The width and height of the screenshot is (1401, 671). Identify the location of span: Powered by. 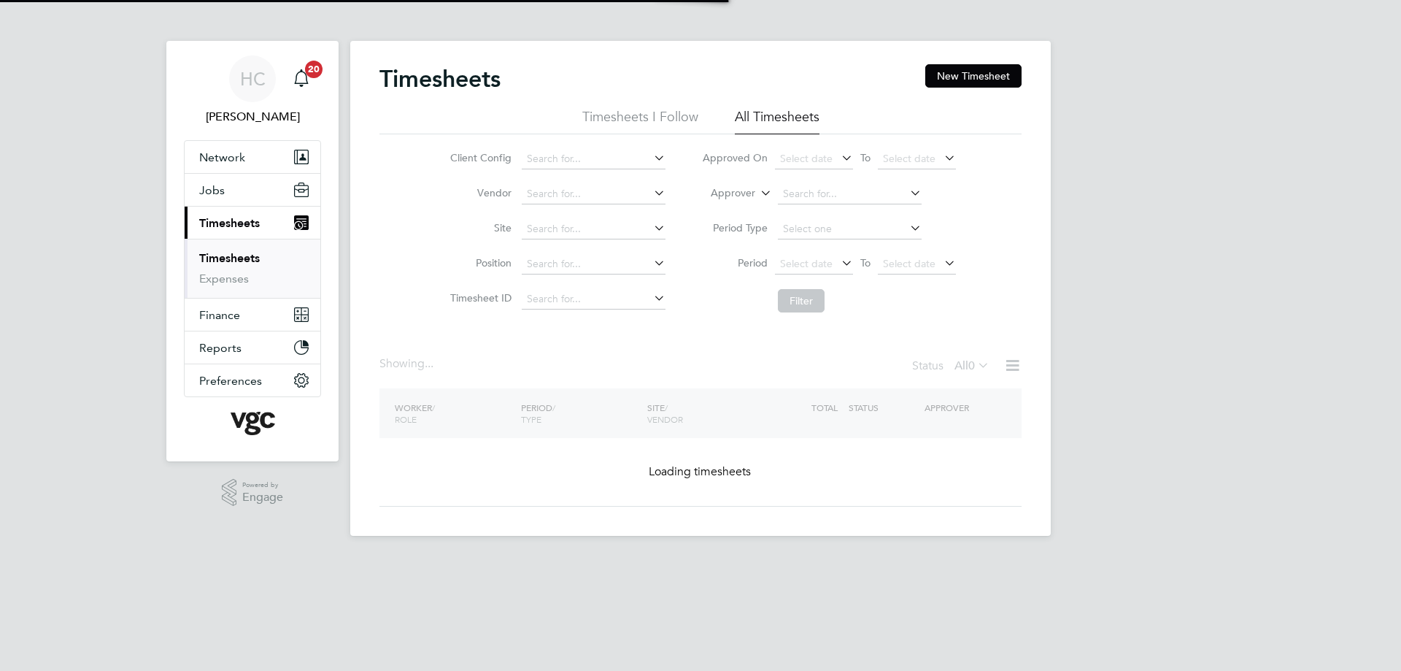
(263, 484).